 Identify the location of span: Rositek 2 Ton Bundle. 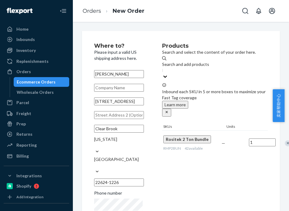
(187, 139).